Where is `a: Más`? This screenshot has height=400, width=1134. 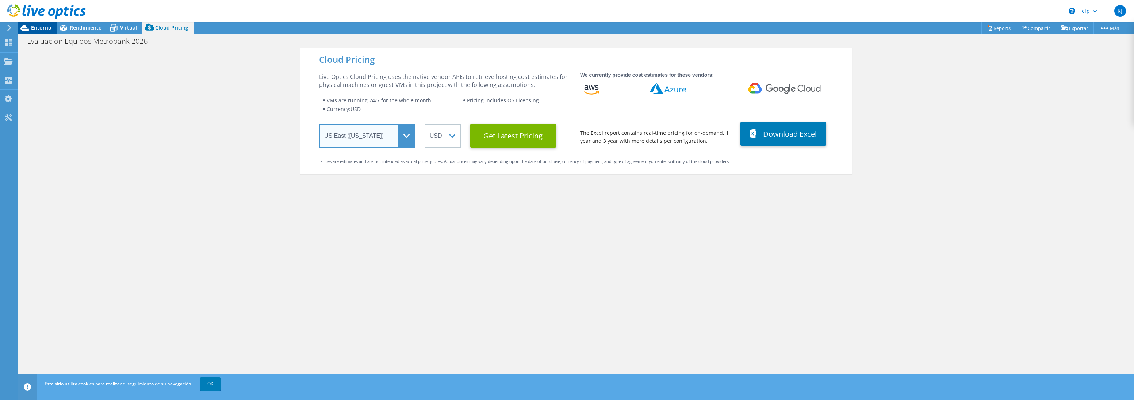 a: Más is located at coordinates (1110, 28).